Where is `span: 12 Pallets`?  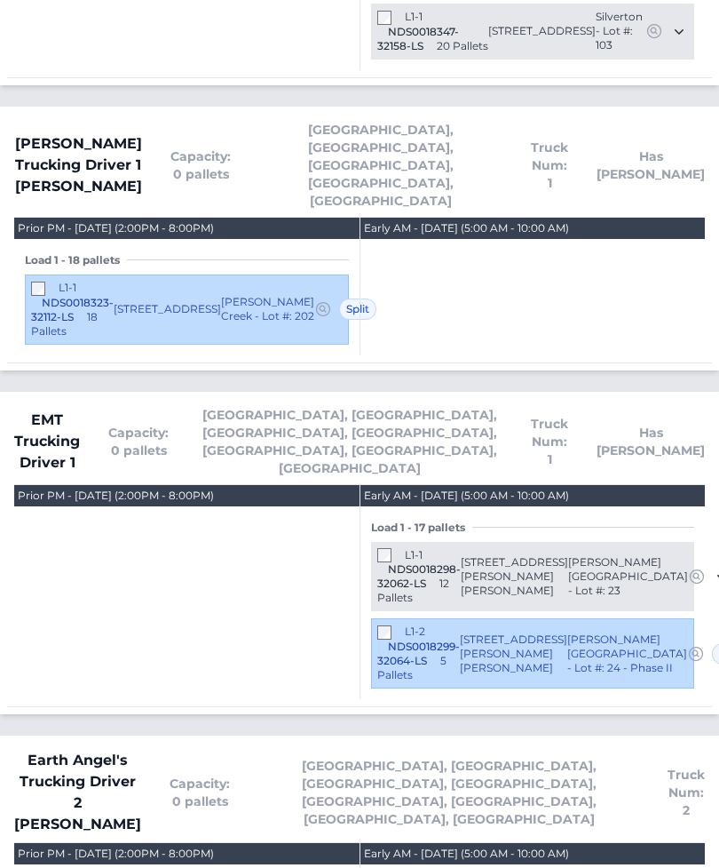
span: 12 Pallets is located at coordinates (413, 591).